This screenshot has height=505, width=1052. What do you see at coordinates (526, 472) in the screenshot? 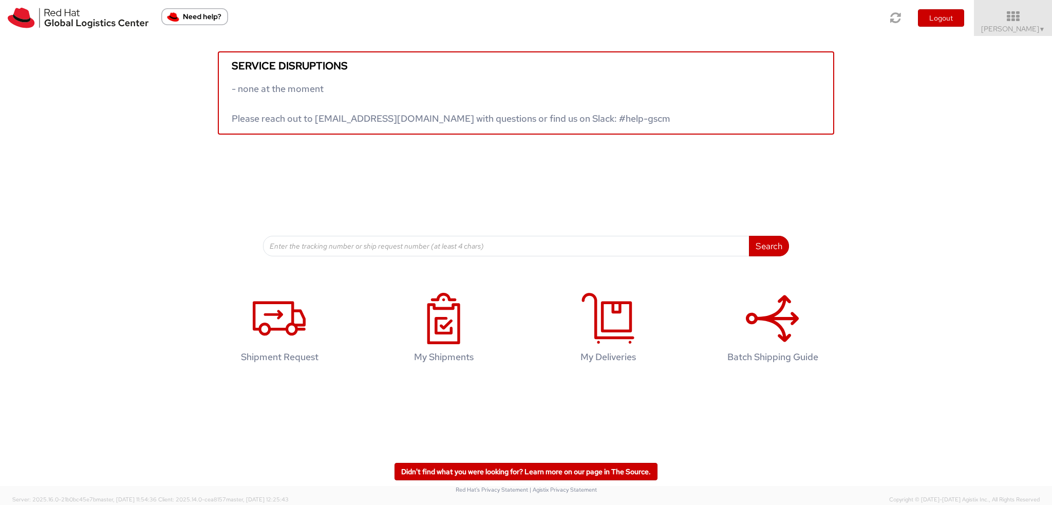
I see `a: Didn't find what you were looking for? Learn more on our page in The Source.` at bounding box center [526, 472].